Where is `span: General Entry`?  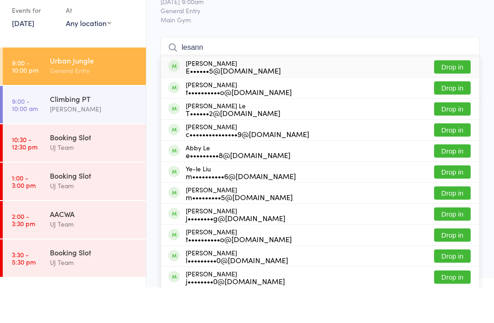 span: General Entry is located at coordinates (313, 46).